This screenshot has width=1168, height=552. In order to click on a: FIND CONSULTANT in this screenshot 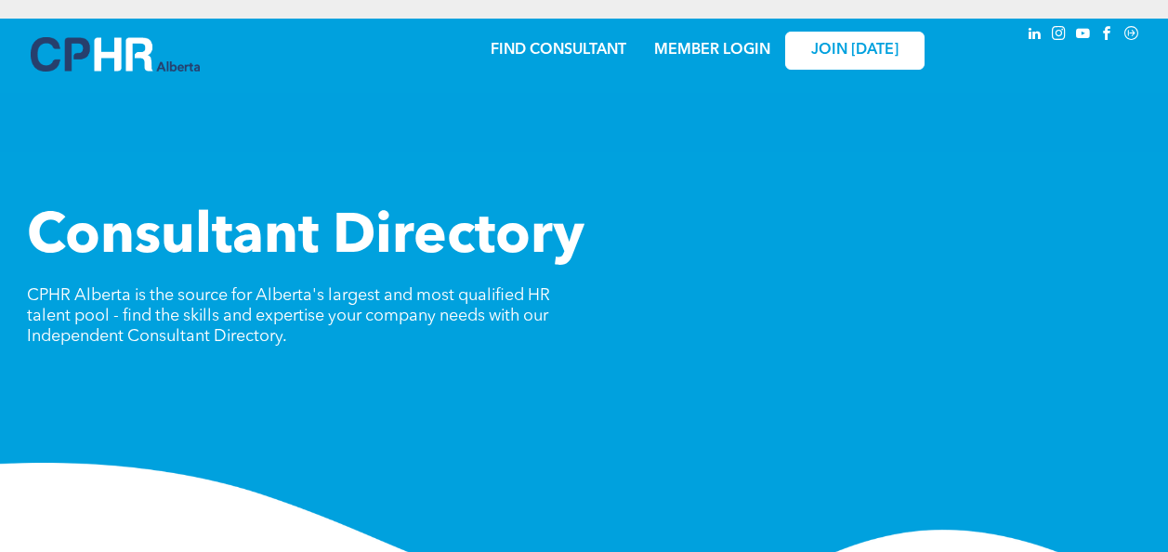, I will do `click(559, 50)`.